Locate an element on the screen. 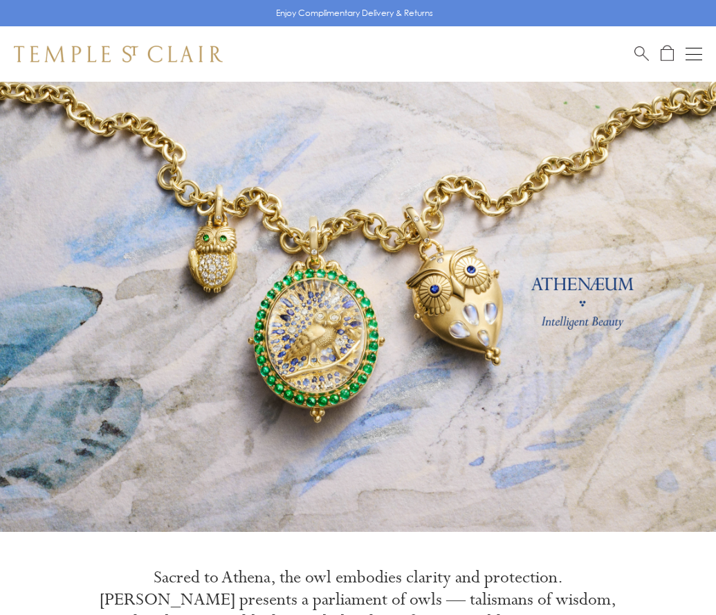 Image resolution: width=716 pixels, height=615 pixels. a: Open Shopping Bag is located at coordinates (667, 53).